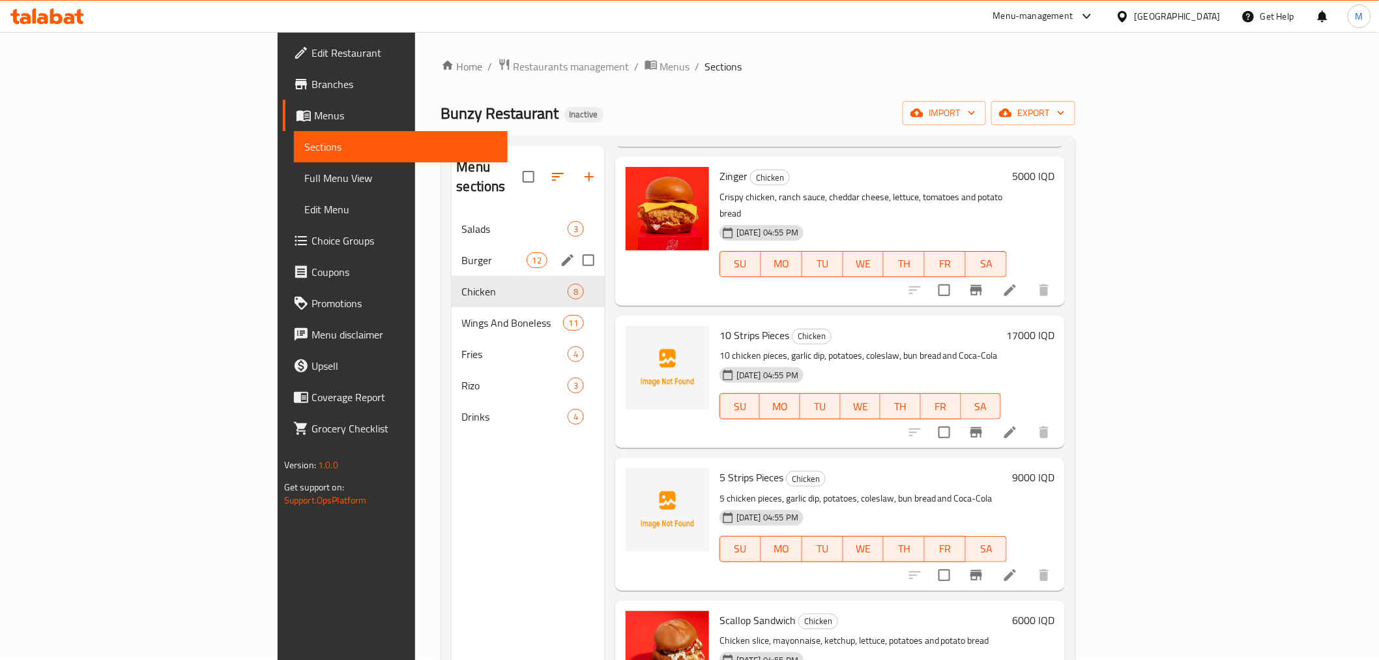 Image resolution: width=1379 pixels, height=660 pixels. Describe the element at coordinates (528, 291) in the screenshot. I see `div: Chicken8` at that location.